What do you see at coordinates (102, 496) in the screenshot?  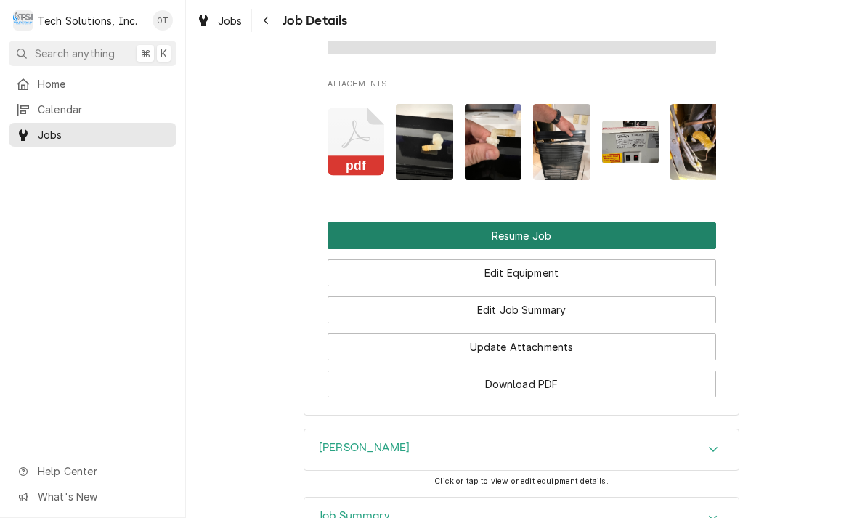 I see `span: What's New` at bounding box center [102, 496].